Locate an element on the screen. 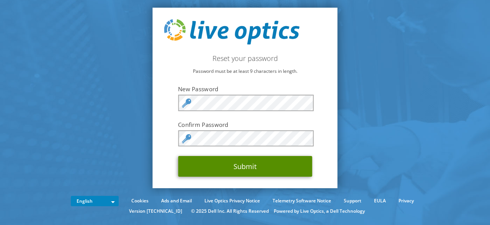  a: Live Optics Privacy Notice is located at coordinates (232, 201).